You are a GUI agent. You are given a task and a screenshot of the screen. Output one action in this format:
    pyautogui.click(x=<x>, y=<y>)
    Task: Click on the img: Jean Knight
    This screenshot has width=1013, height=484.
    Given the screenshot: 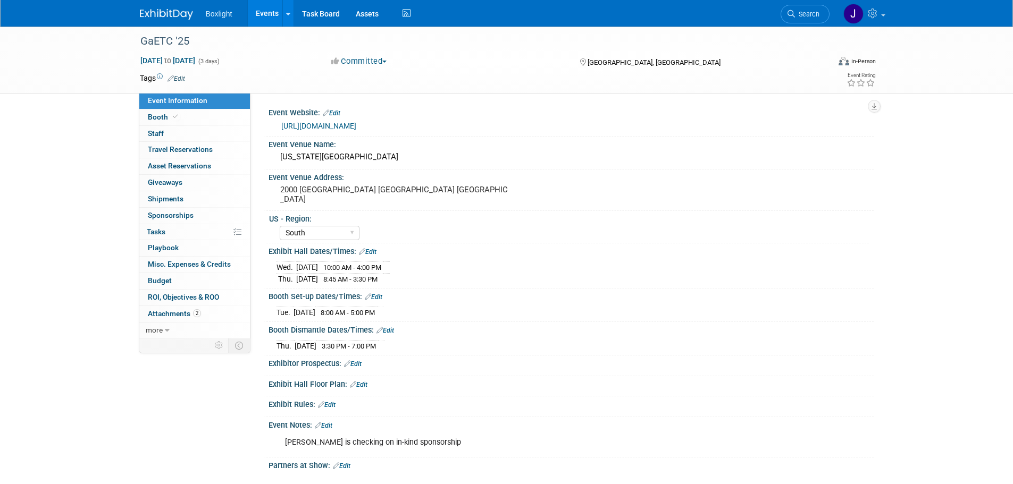 What is the action you would take?
    pyautogui.click(x=853, y=14)
    